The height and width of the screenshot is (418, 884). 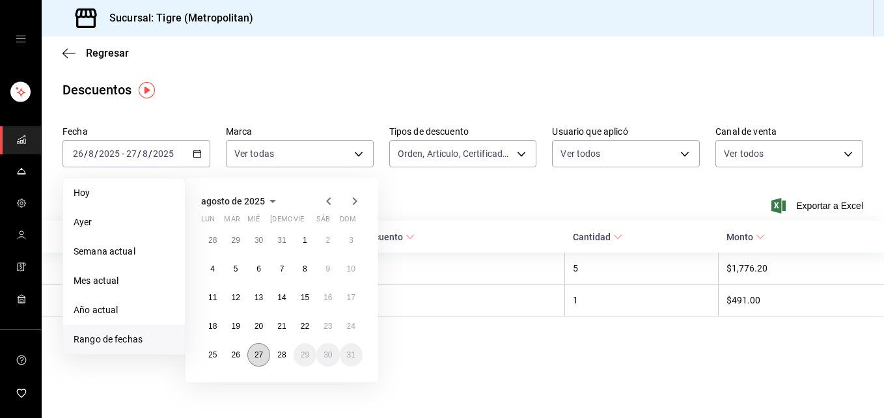 What do you see at coordinates (300, 132) in the screenshot?
I see `label: Marca` at bounding box center [300, 132].